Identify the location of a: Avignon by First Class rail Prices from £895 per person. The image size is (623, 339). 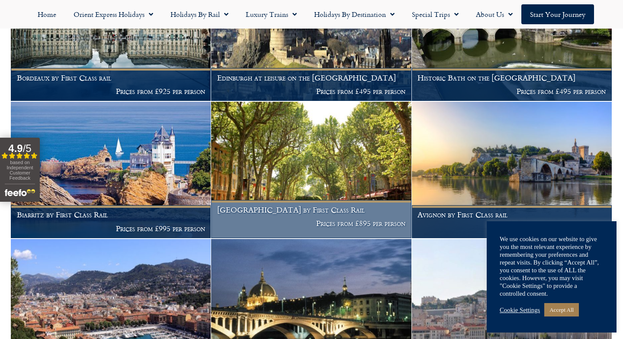
(512, 170).